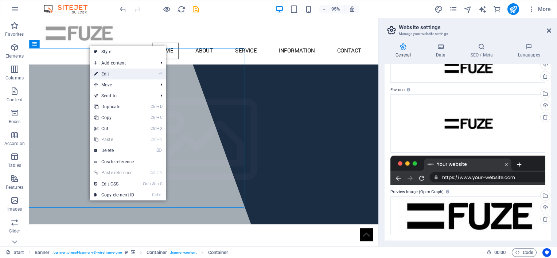 This screenshot has height=258, width=557. What do you see at coordinates (133, 252) in the screenshot?
I see `i: This element contains a background` at bounding box center [133, 252].